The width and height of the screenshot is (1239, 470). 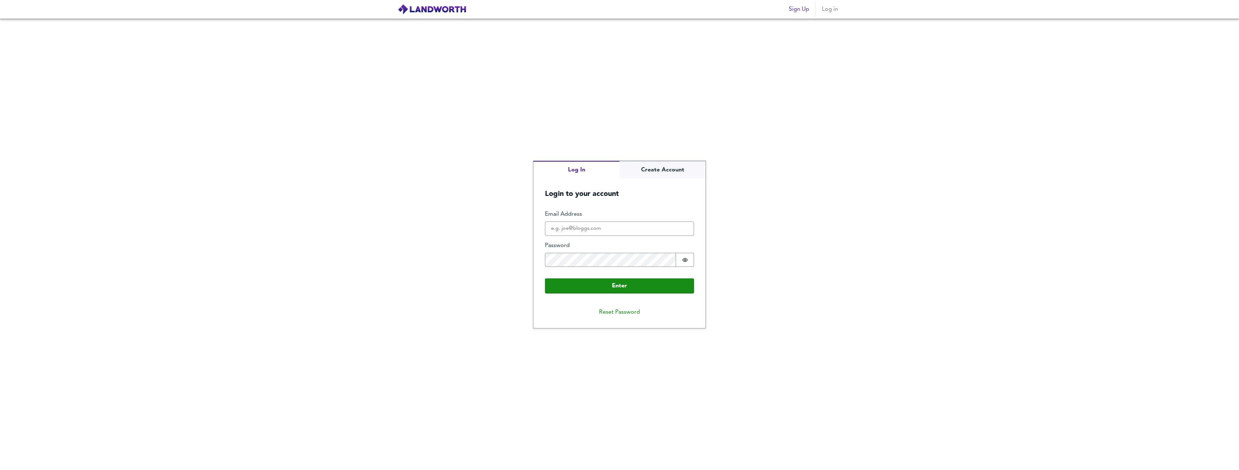 What do you see at coordinates (662, 170) in the screenshot?
I see `button: Create Account` at bounding box center [662, 170].